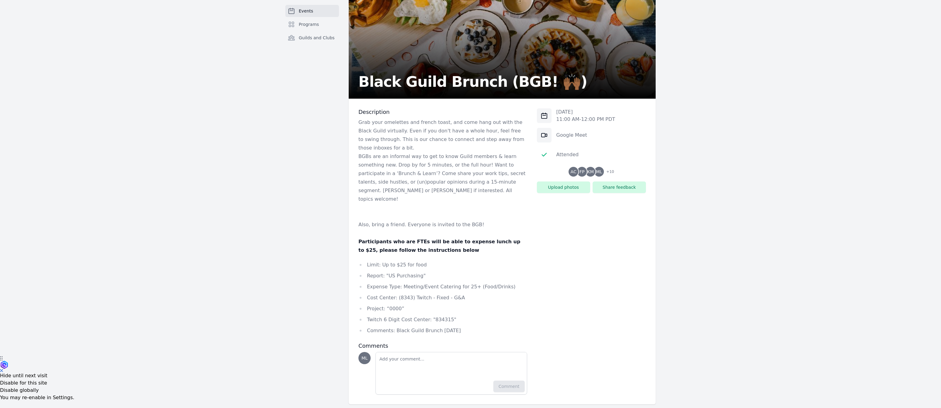 Image resolution: width=941 pixels, height=408 pixels. I want to click on a: Google Meet, so click(572, 135).